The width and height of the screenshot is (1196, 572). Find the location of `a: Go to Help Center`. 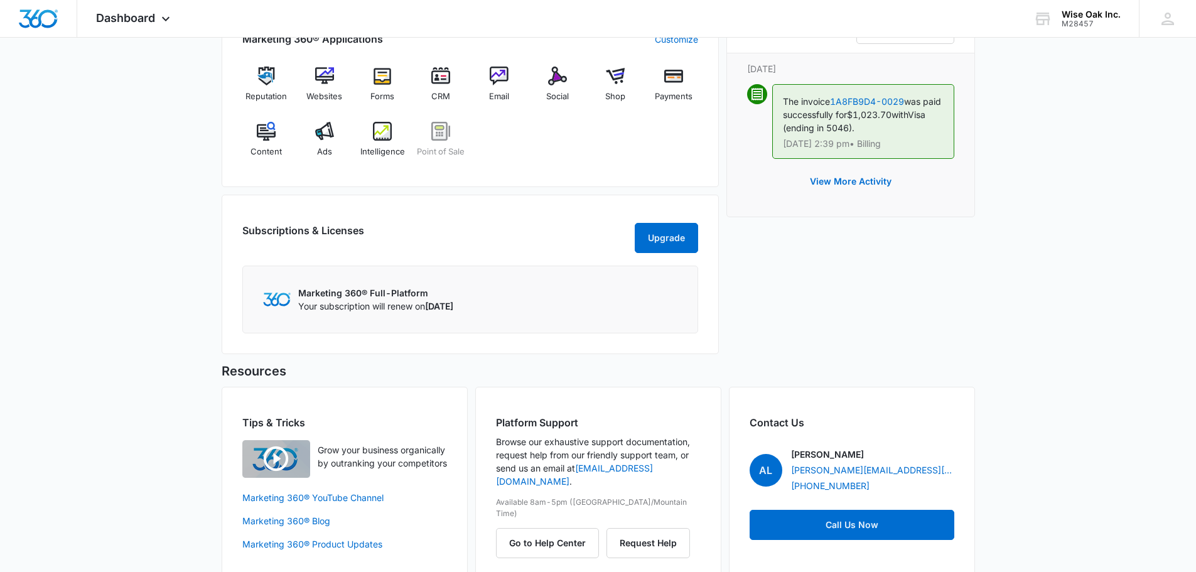

a: Go to Help Center is located at coordinates (551, 542).